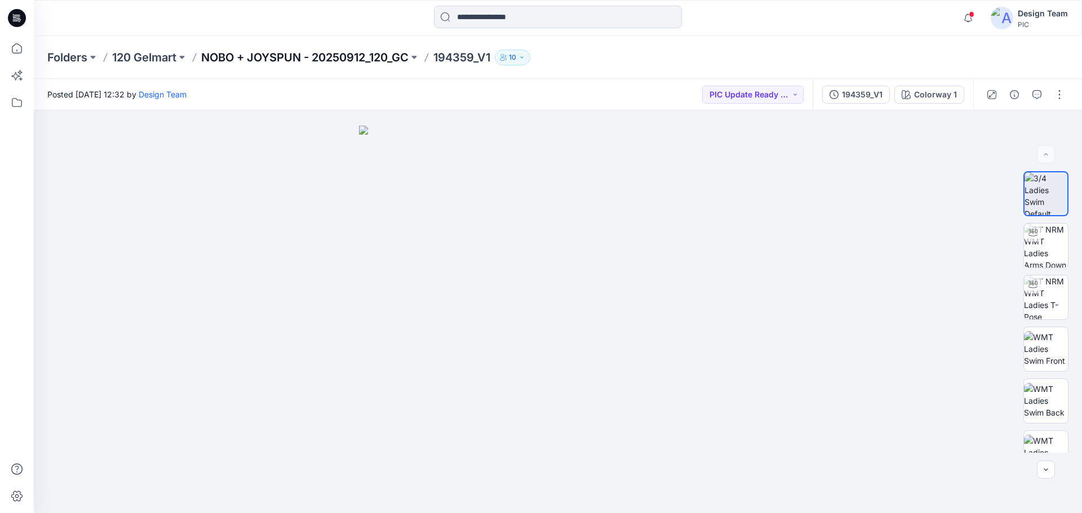 The width and height of the screenshot is (1082, 513). What do you see at coordinates (67, 57) in the screenshot?
I see `p: Folders` at bounding box center [67, 57].